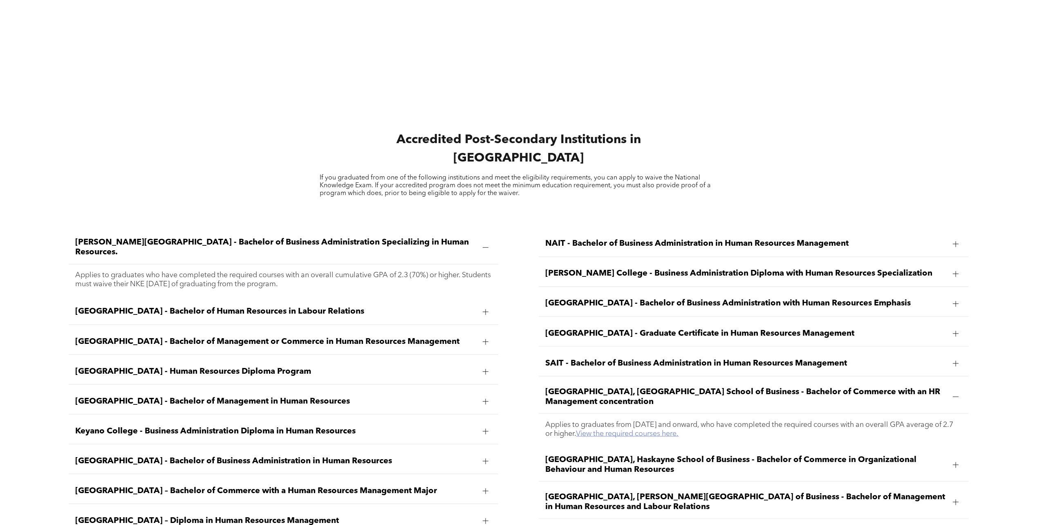 This screenshot has width=1037, height=525. What do you see at coordinates (283, 280) in the screenshot?
I see `p: Applies to graduates who have completed the required courses with an overall cumulative GPA of 2....` at bounding box center [283, 280].